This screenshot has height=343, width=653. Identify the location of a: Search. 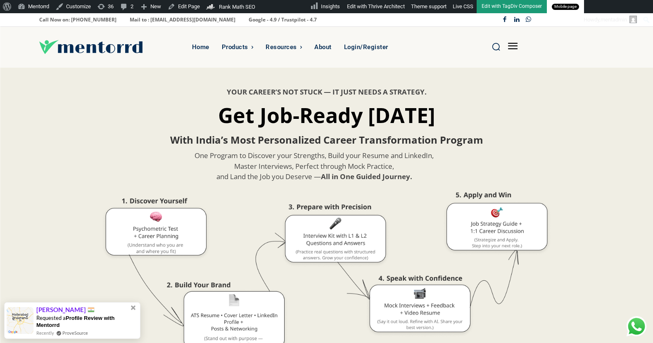
(496, 47).